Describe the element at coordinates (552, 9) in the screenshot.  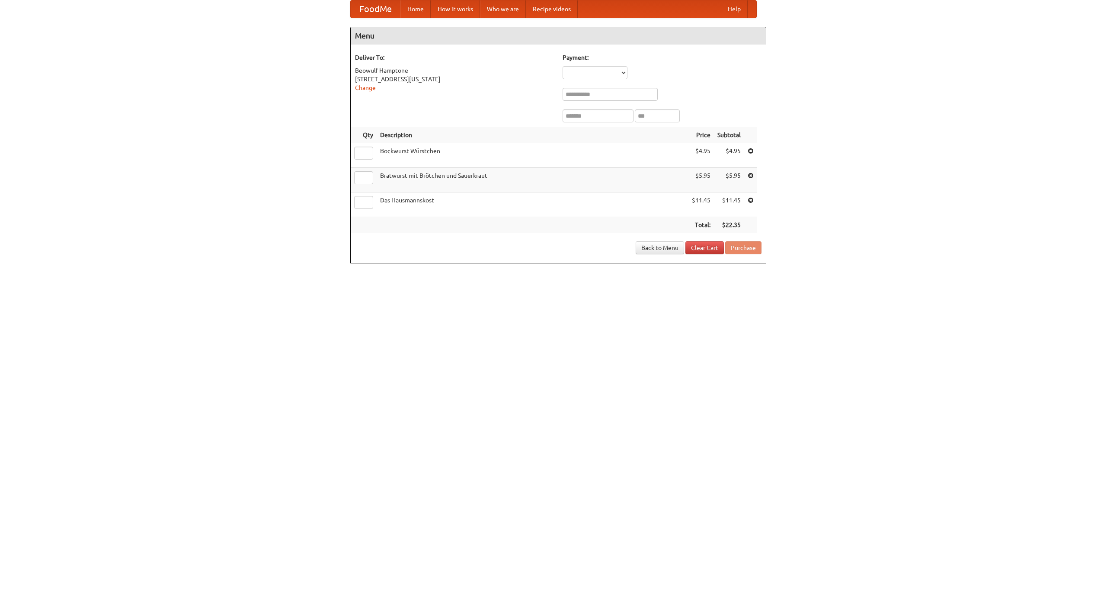
I see `a: Recipe videos` at that location.